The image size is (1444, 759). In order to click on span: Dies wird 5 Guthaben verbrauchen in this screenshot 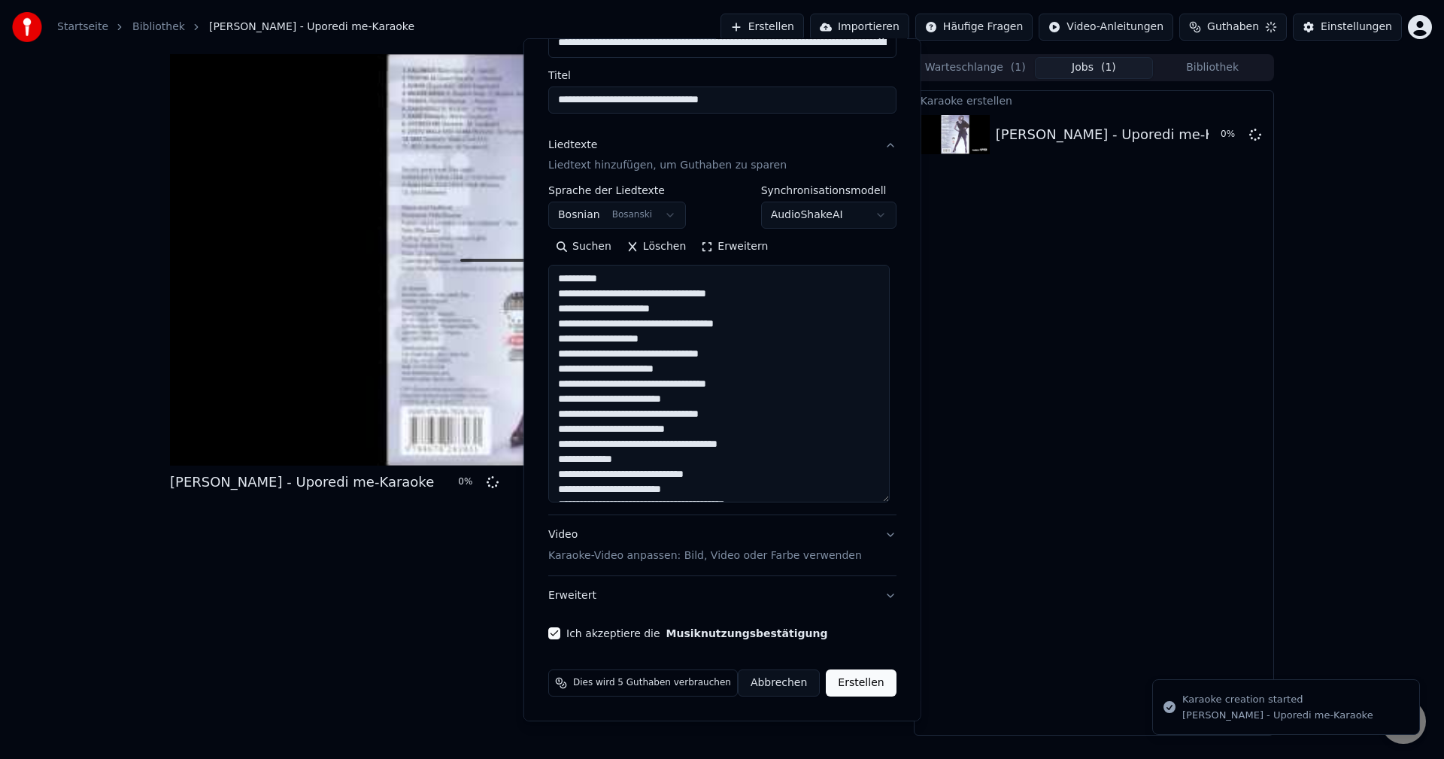, I will do `click(652, 683)`.